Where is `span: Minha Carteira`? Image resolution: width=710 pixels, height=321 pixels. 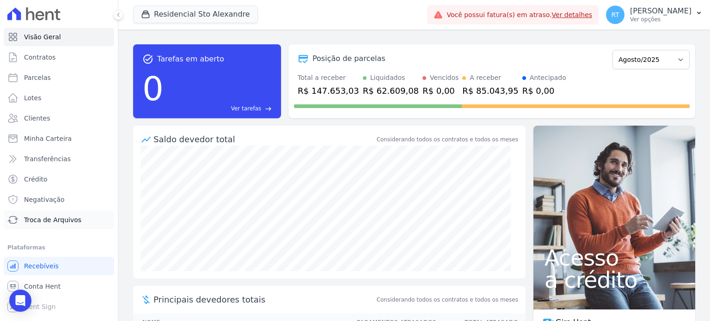 span: Minha Carteira is located at coordinates (48, 139).